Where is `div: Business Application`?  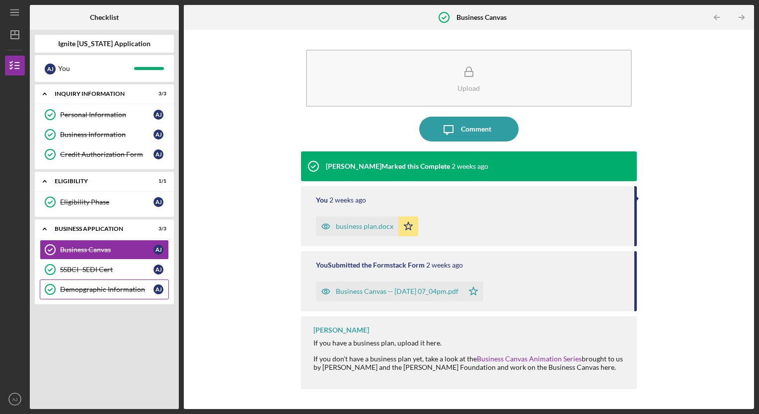
div: Business Application is located at coordinates (98, 229).